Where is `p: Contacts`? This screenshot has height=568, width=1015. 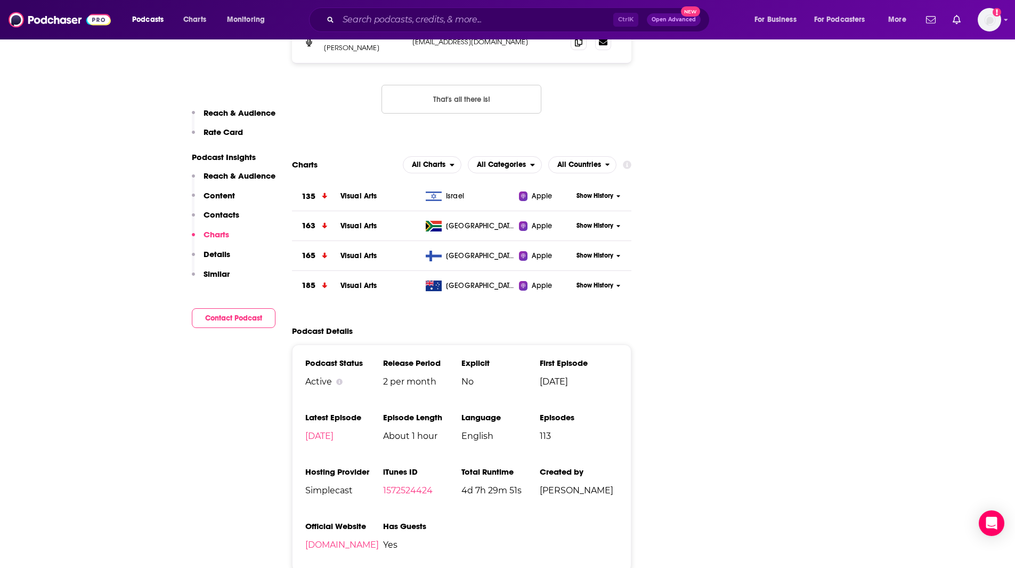 p: Contacts is located at coordinates (221, 214).